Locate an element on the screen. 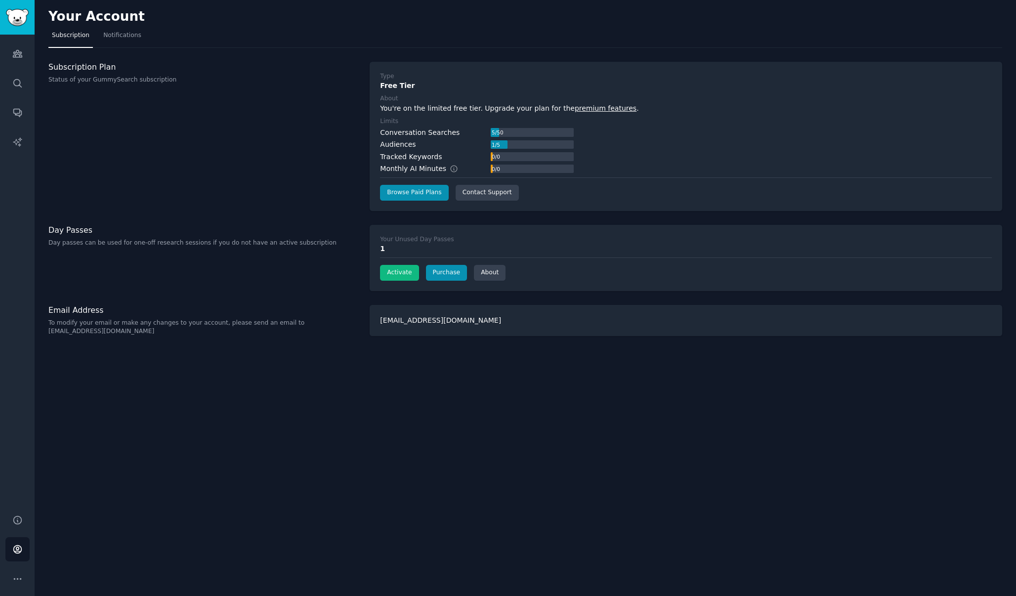 The height and width of the screenshot is (596, 1016). div: Tracked Keywords is located at coordinates (411, 157).